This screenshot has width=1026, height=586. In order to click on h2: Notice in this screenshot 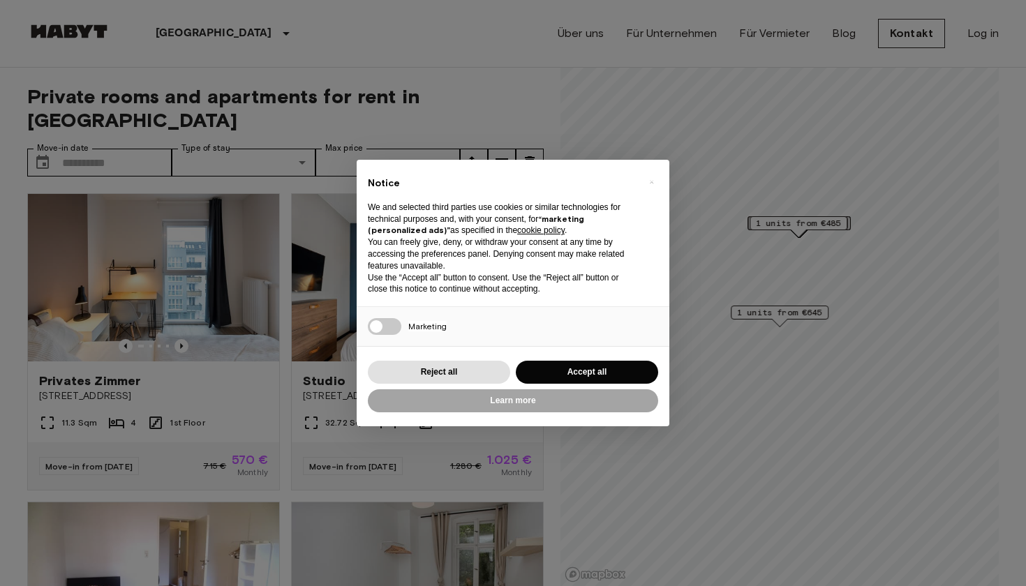, I will do `click(502, 184)`.